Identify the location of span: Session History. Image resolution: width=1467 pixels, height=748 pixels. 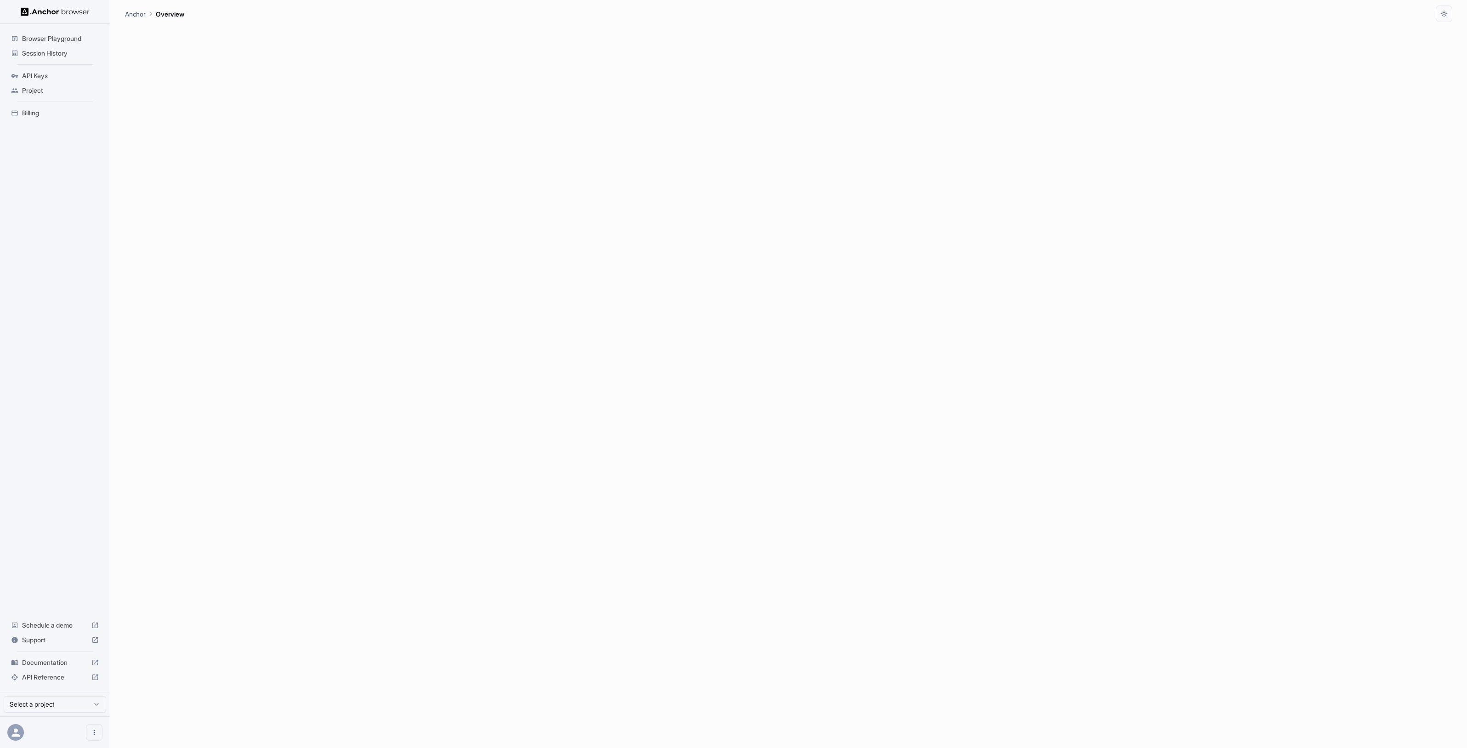
(60, 53).